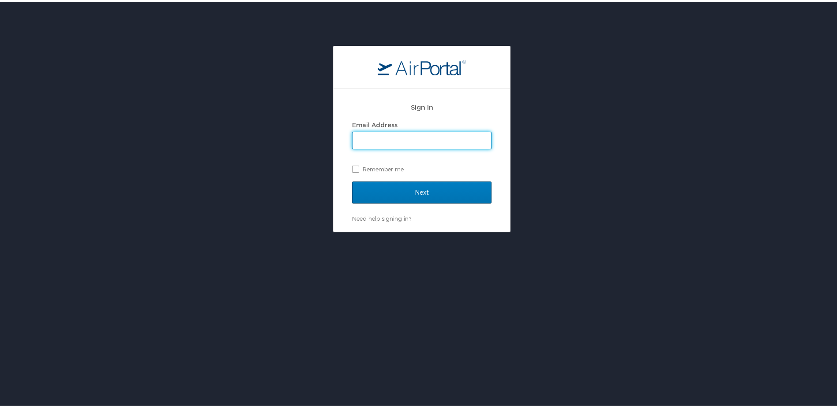  I want to click on img: logo, so click(422, 66).